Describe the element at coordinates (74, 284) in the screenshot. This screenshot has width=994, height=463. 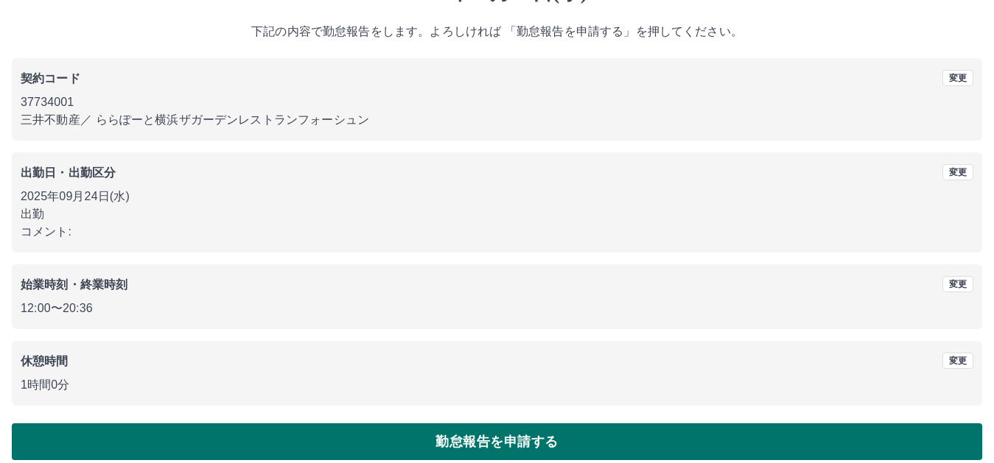
I see `b: 始業時刻・終業時刻` at that location.